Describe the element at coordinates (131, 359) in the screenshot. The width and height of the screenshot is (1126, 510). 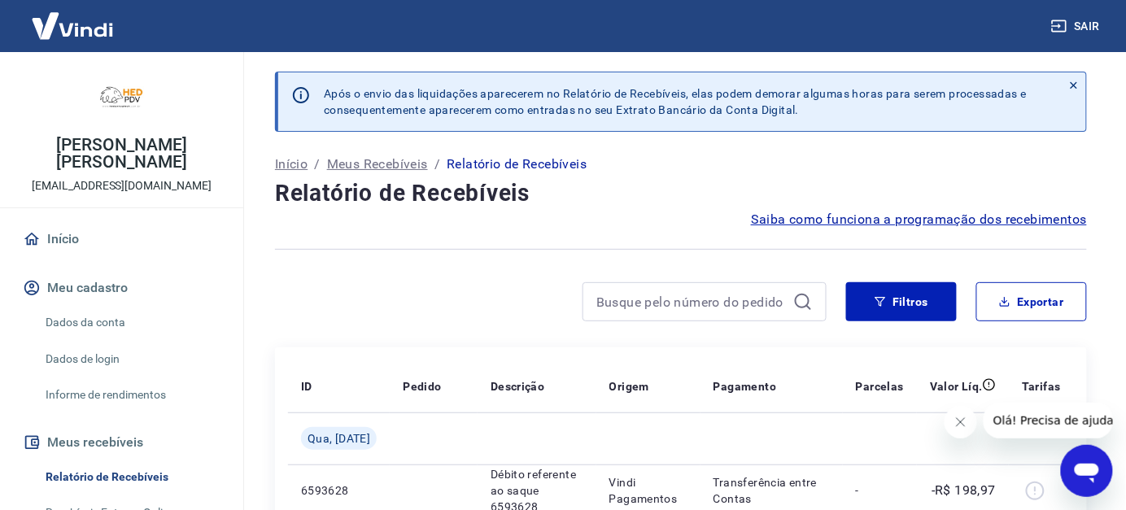
I see `a: Dados de login` at that location.